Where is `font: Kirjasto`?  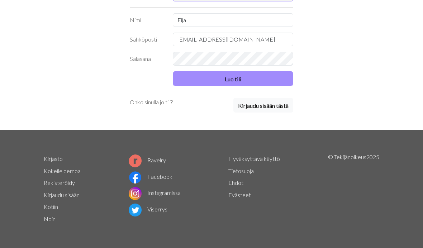
font: Kirjasto is located at coordinates (53, 158).